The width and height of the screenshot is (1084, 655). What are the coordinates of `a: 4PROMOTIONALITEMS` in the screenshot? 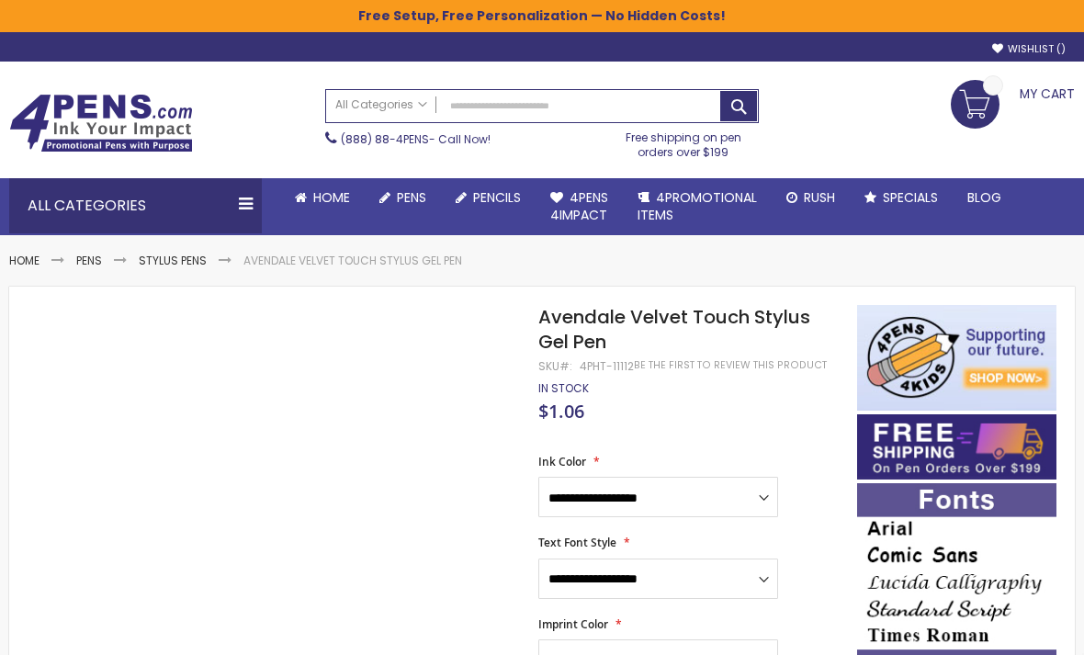 It's located at (698, 207).